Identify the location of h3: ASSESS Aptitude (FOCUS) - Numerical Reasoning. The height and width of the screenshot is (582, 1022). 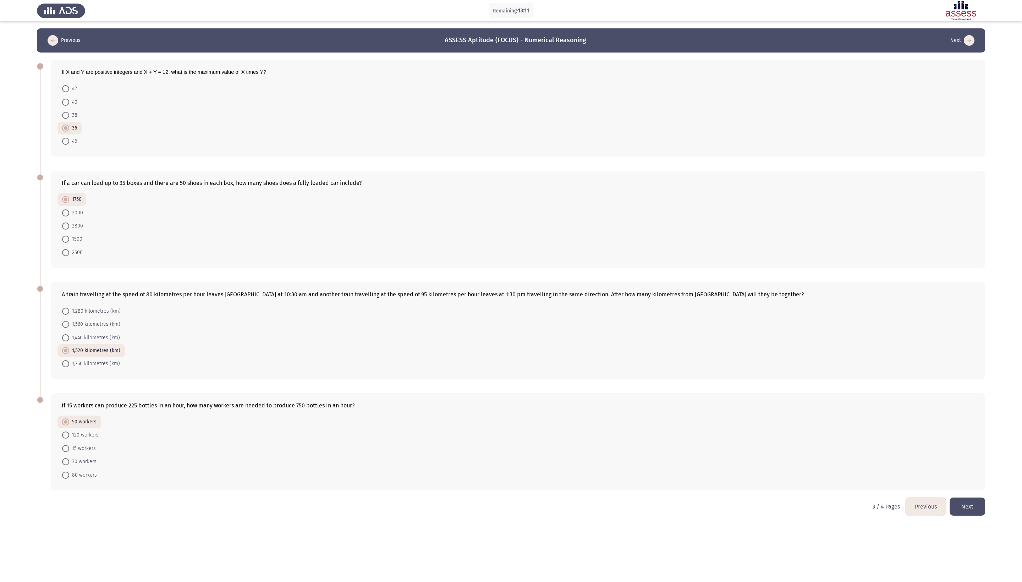
(515, 40).